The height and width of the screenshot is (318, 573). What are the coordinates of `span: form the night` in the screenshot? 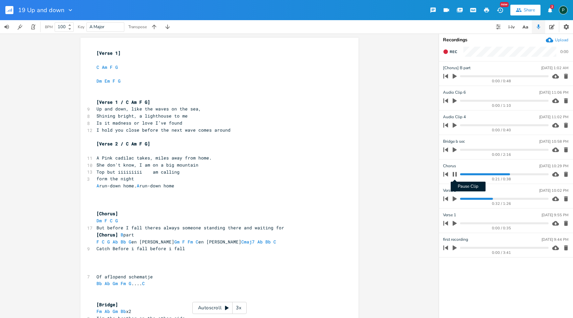 It's located at (115, 178).